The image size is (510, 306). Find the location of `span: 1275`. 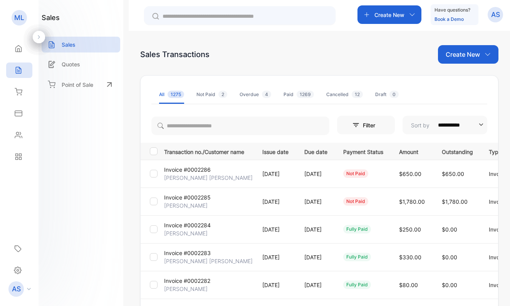

span: 1275 is located at coordinates (176, 94).